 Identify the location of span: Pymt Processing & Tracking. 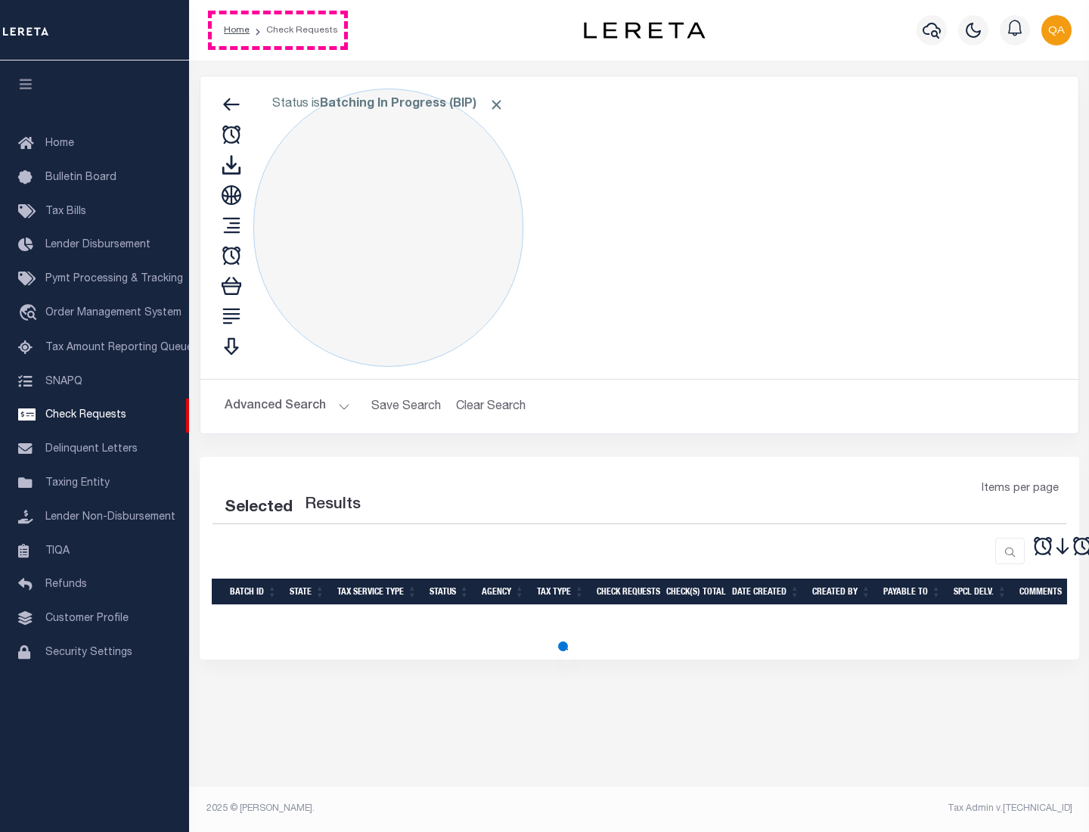
(114, 279).